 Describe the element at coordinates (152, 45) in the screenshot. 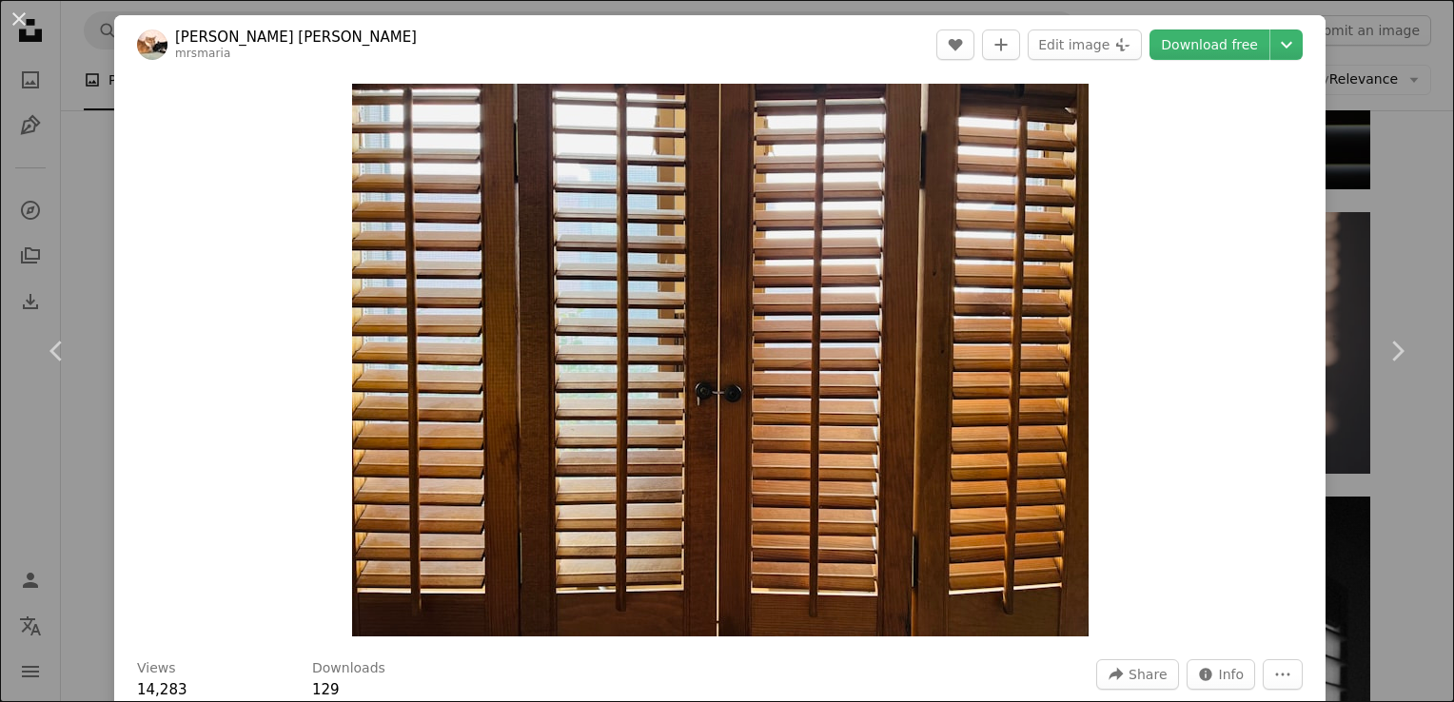

I see `img: Go to Maria Lin Kim's profile` at that location.